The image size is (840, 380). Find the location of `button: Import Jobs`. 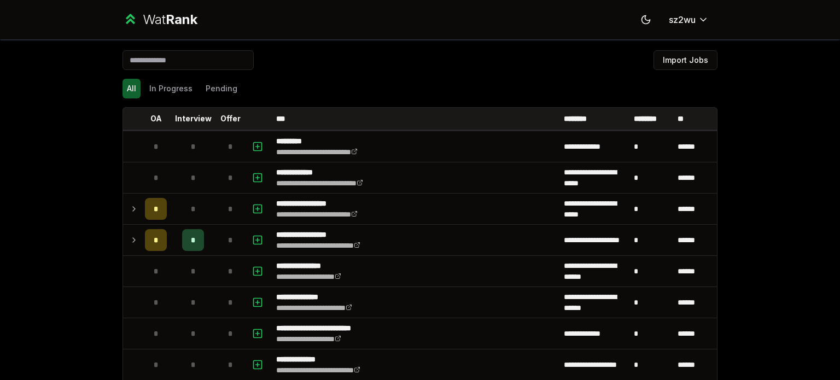

button: Import Jobs is located at coordinates (685, 60).